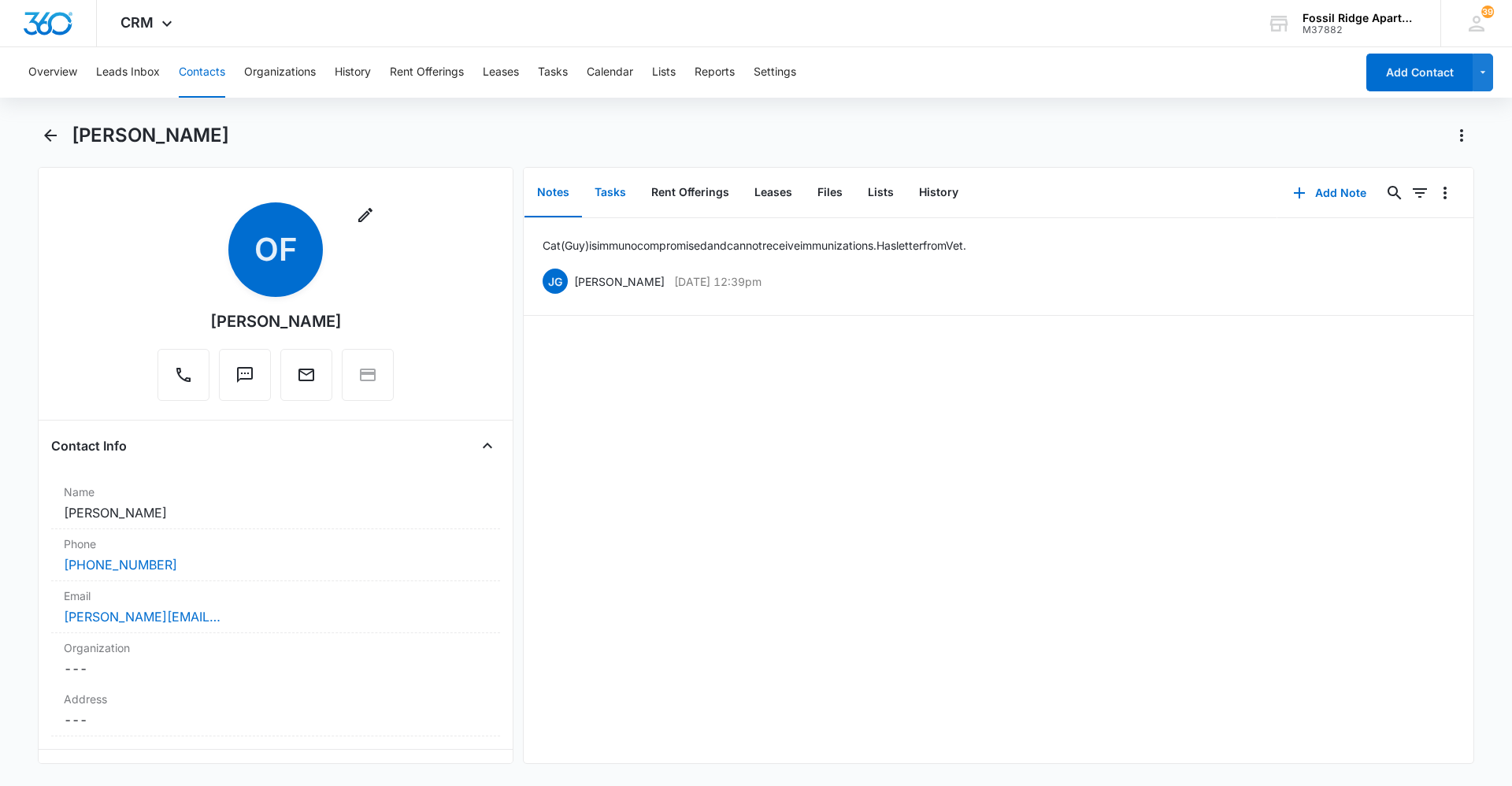  I want to click on button: Contacts, so click(201, 72).